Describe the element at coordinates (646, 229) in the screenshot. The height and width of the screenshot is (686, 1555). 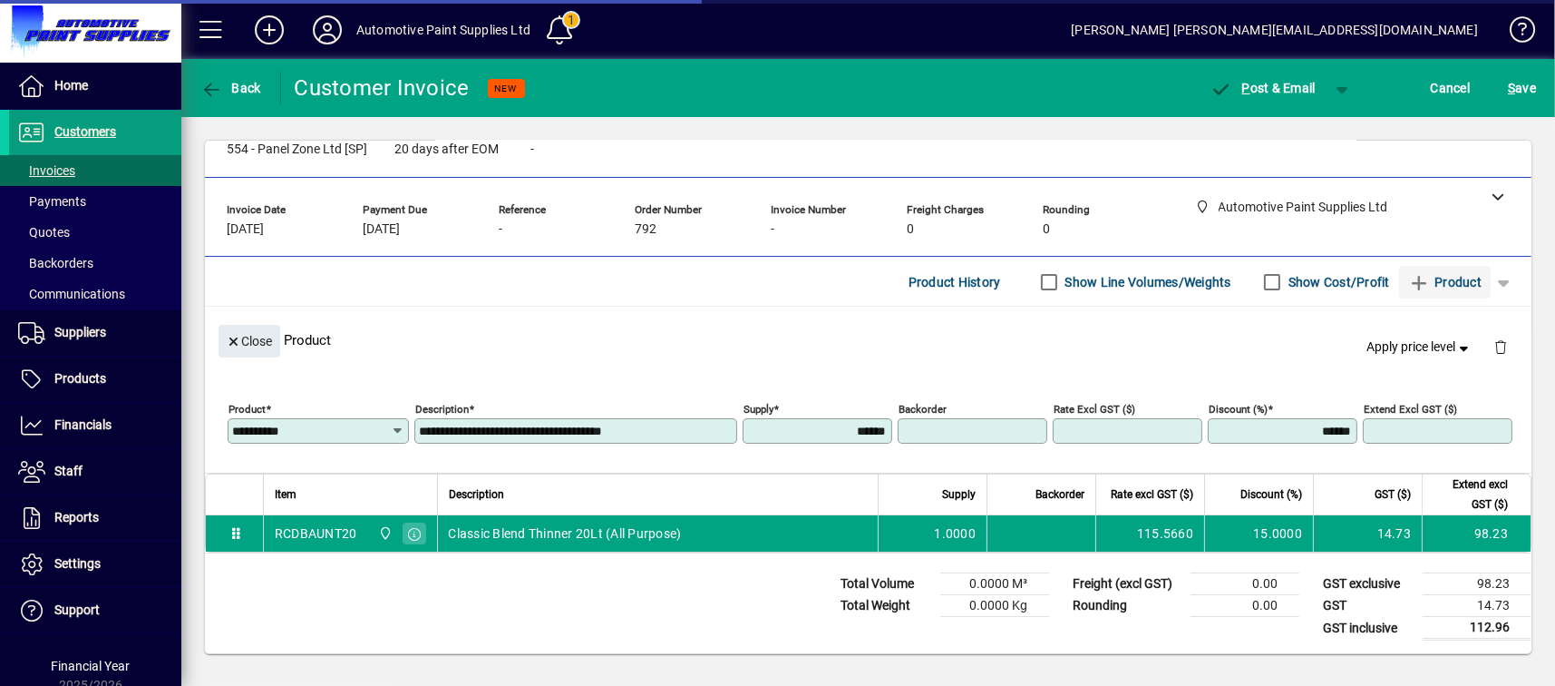
I see `span: 792` at that location.